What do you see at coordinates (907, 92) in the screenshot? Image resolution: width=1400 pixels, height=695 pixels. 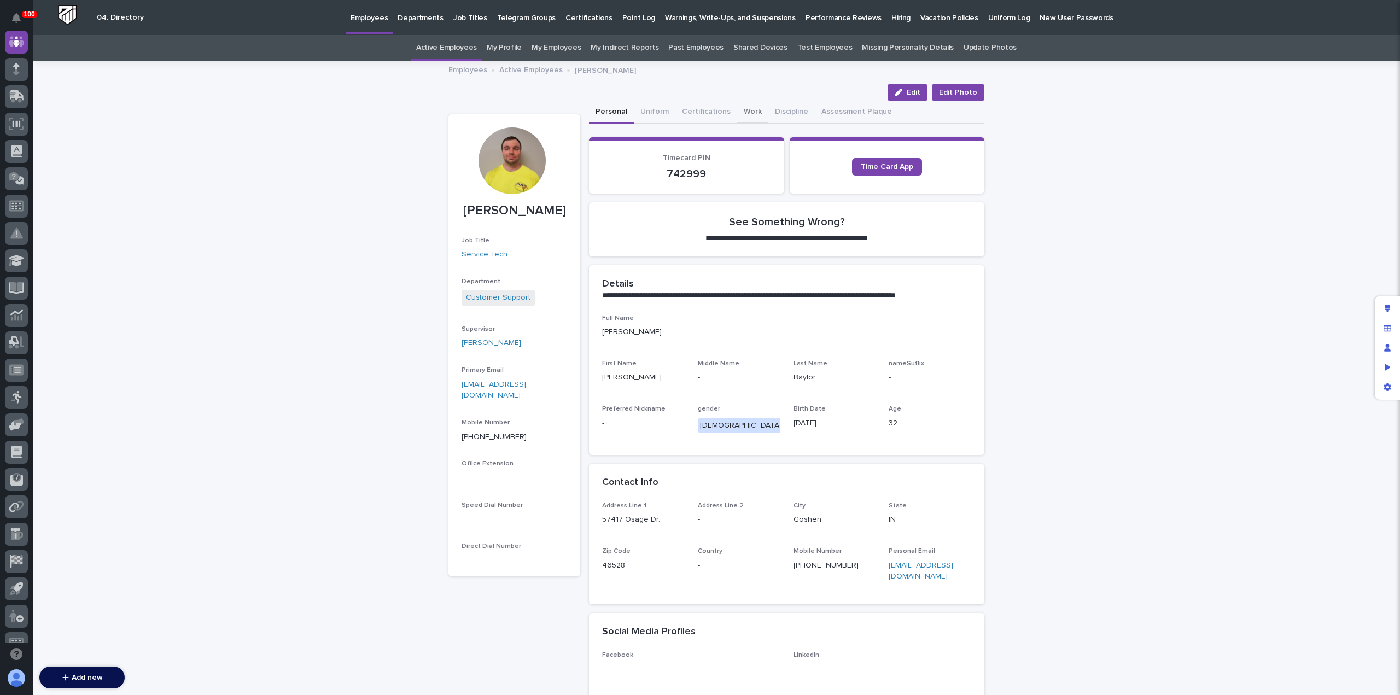 I see `button: Edit` at bounding box center [907, 92].